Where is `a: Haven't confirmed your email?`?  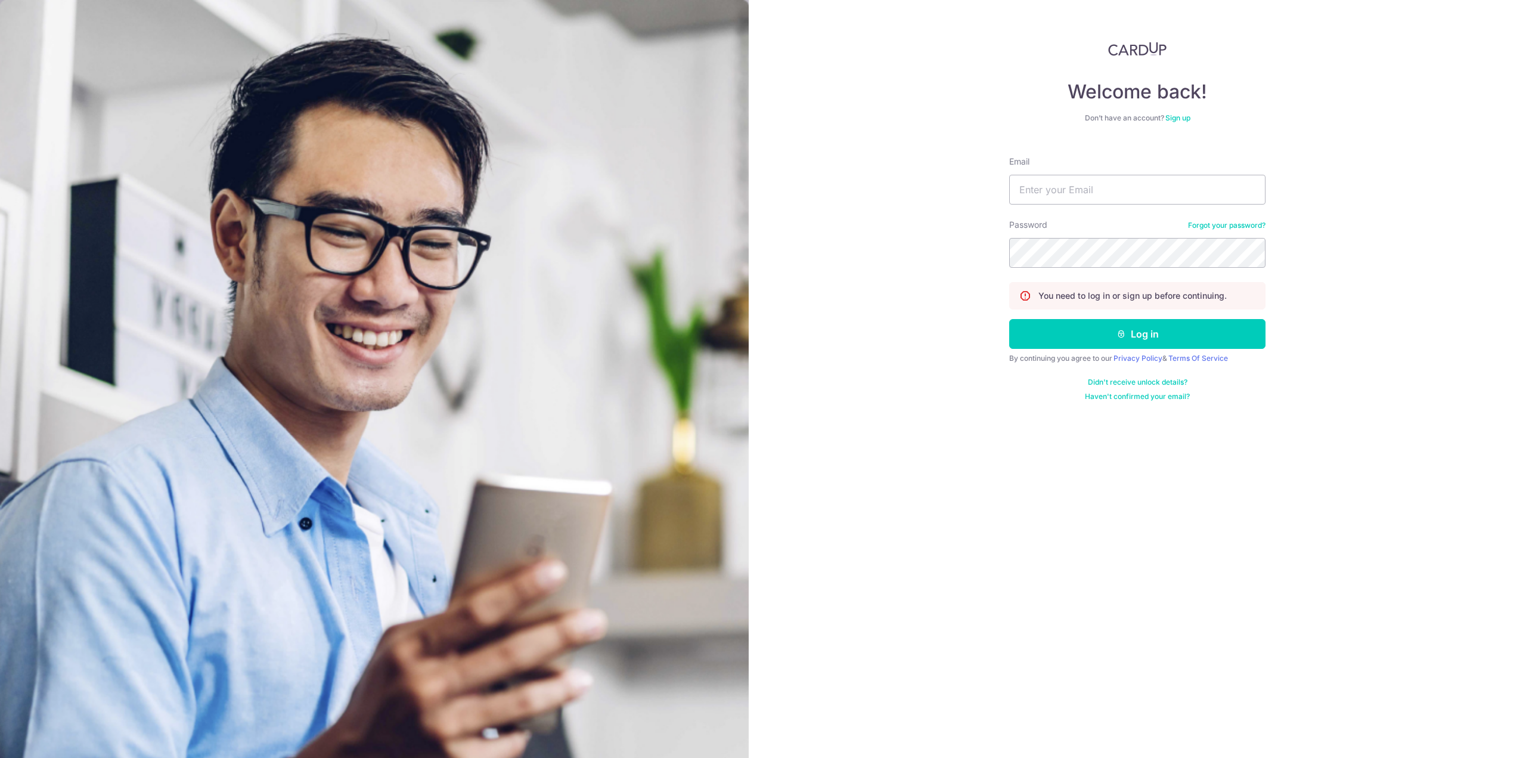
a: Haven't confirmed your email? is located at coordinates (1138, 397).